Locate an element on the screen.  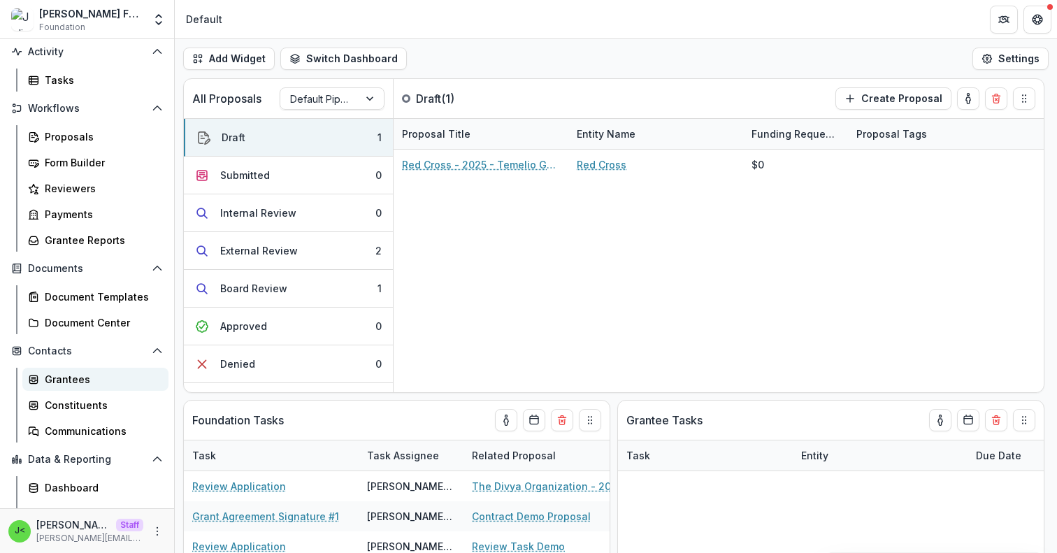
a: Grantees is located at coordinates (95, 379).